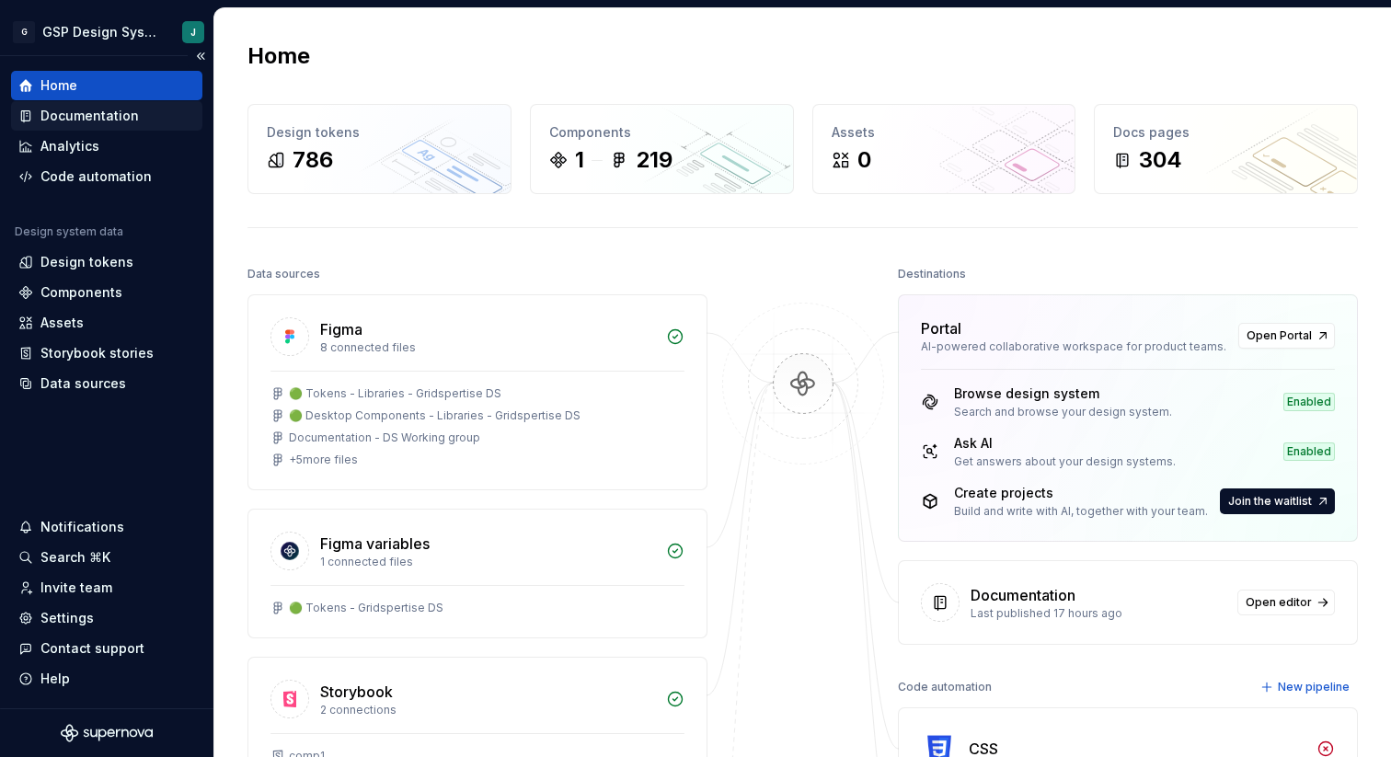 Image resolution: width=1391 pixels, height=757 pixels. Describe the element at coordinates (75, 557) in the screenshot. I see `div: Search ⌘K` at that location.